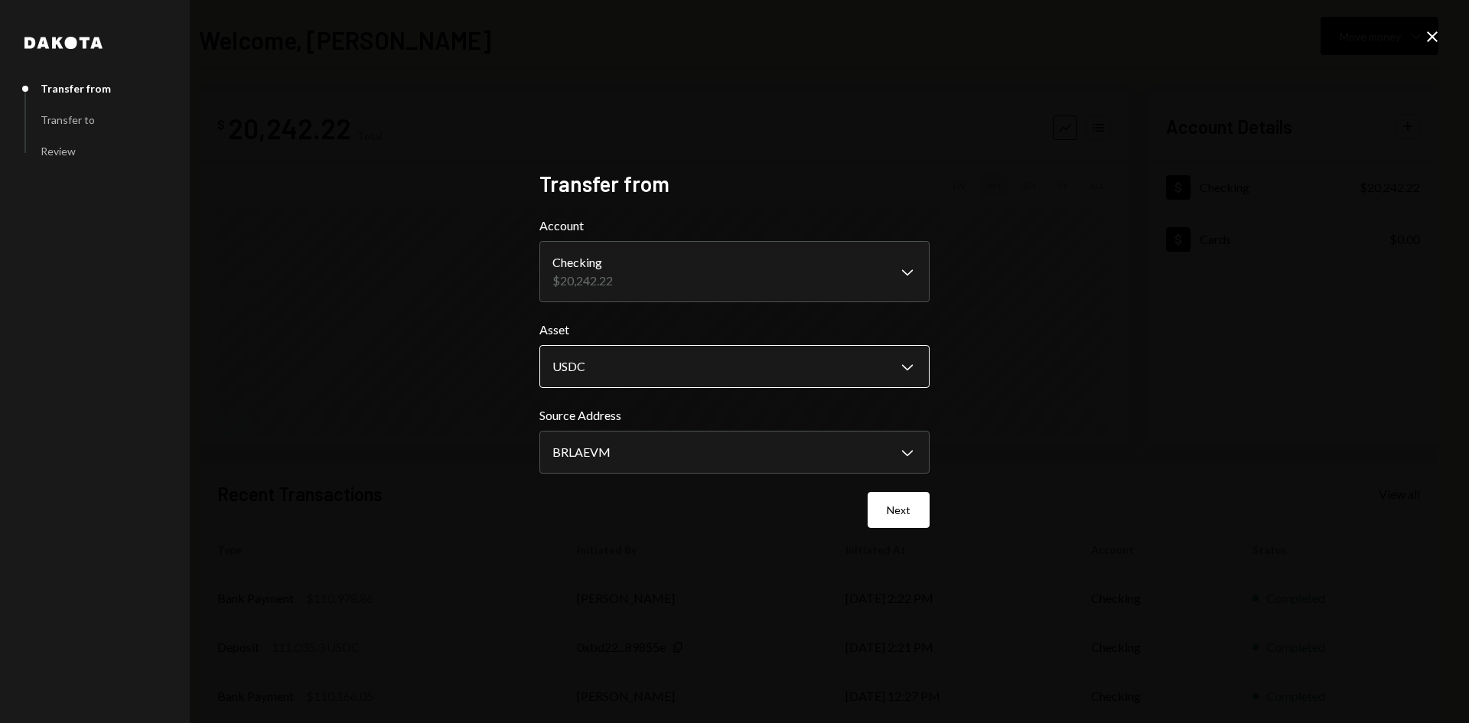 The image size is (1469, 723). What do you see at coordinates (734, 226) in the screenshot?
I see `label: Account` at bounding box center [734, 226].